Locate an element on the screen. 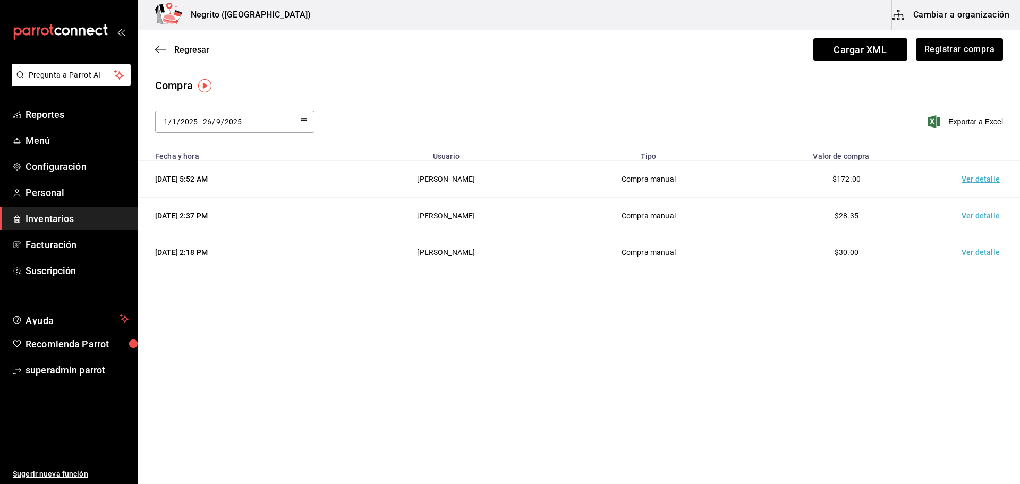 Image resolution: width=1020 pixels, height=484 pixels. span: Regresar is located at coordinates (192, 49).